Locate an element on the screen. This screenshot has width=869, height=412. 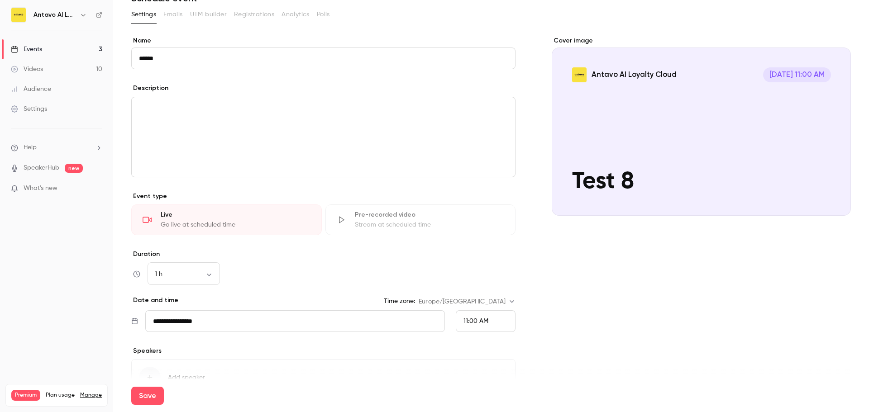
span: What's new is located at coordinates (40, 188).